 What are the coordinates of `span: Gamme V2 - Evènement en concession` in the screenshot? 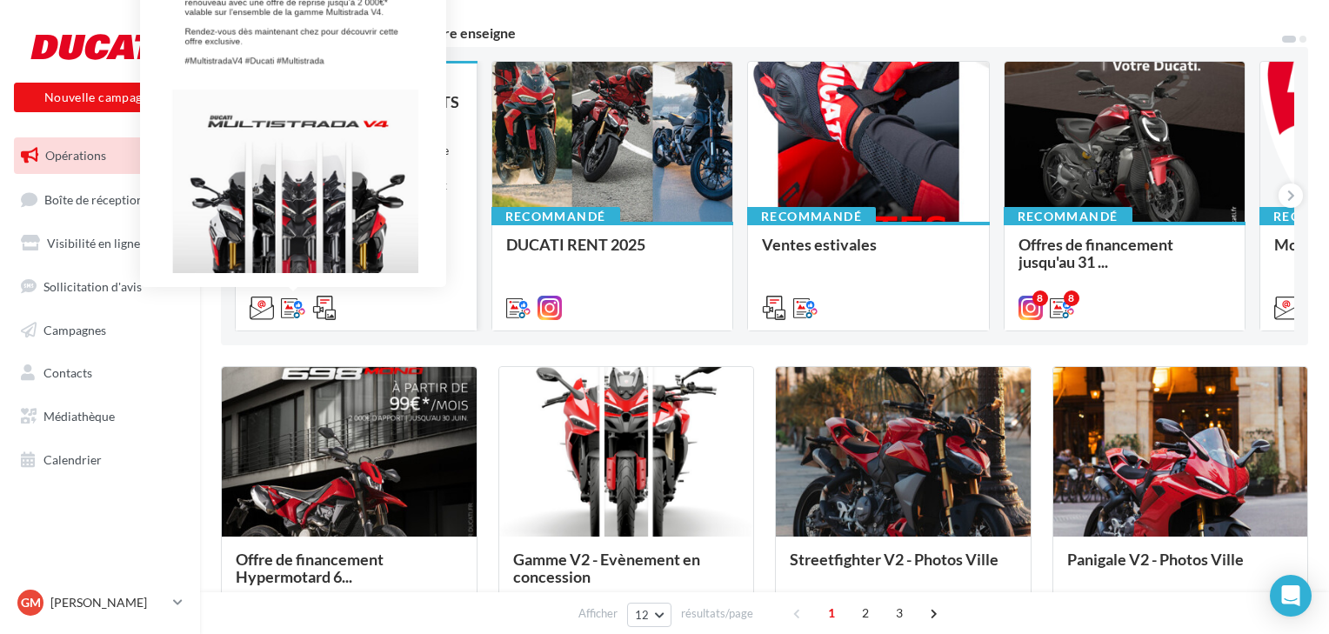 It's located at (606, 568).